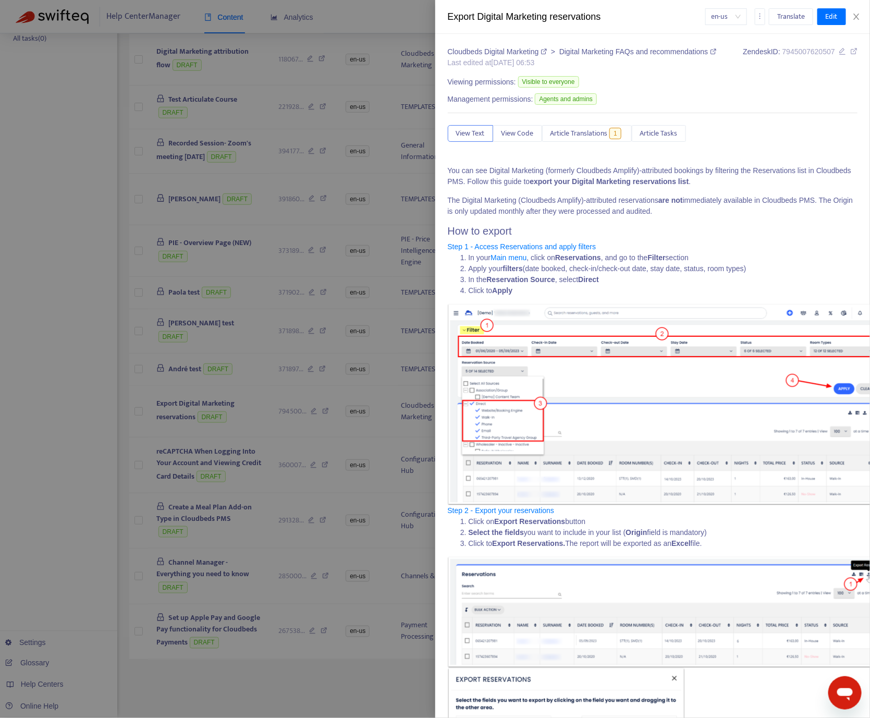 This screenshot has height=718, width=870. Describe the element at coordinates (663, 521) in the screenshot. I see `li: Click on button` at that location.